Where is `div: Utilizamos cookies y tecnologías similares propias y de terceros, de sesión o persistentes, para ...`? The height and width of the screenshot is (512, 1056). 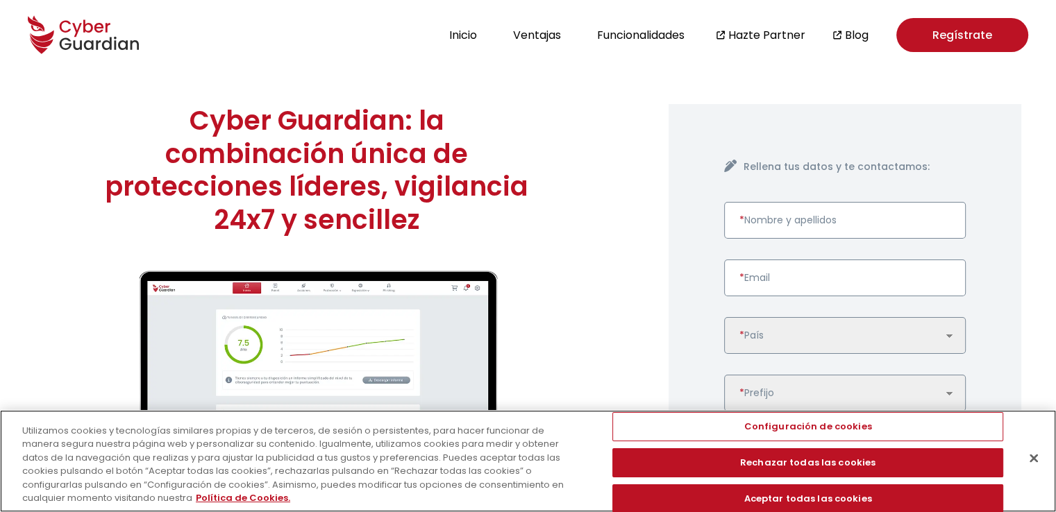 div: Utilizamos cookies y tecnologías similares propias y de terceros, de sesión o persistentes, para ... is located at coordinates (301, 464).